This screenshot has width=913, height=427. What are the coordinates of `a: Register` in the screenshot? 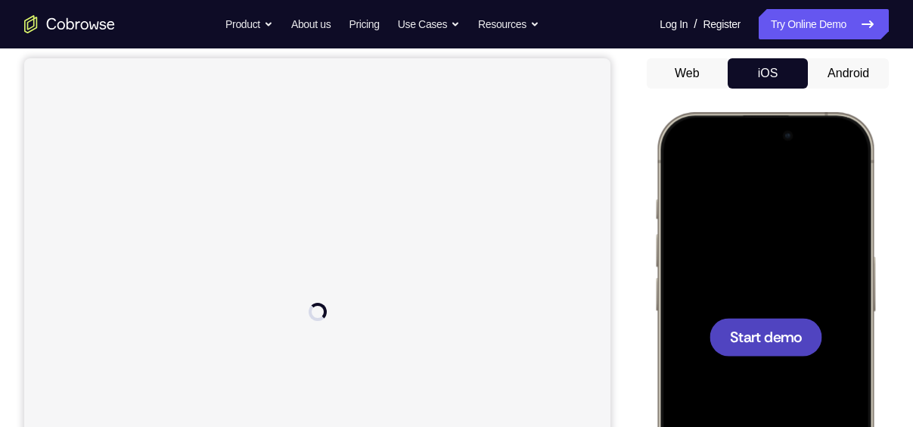 It's located at (721, 24).